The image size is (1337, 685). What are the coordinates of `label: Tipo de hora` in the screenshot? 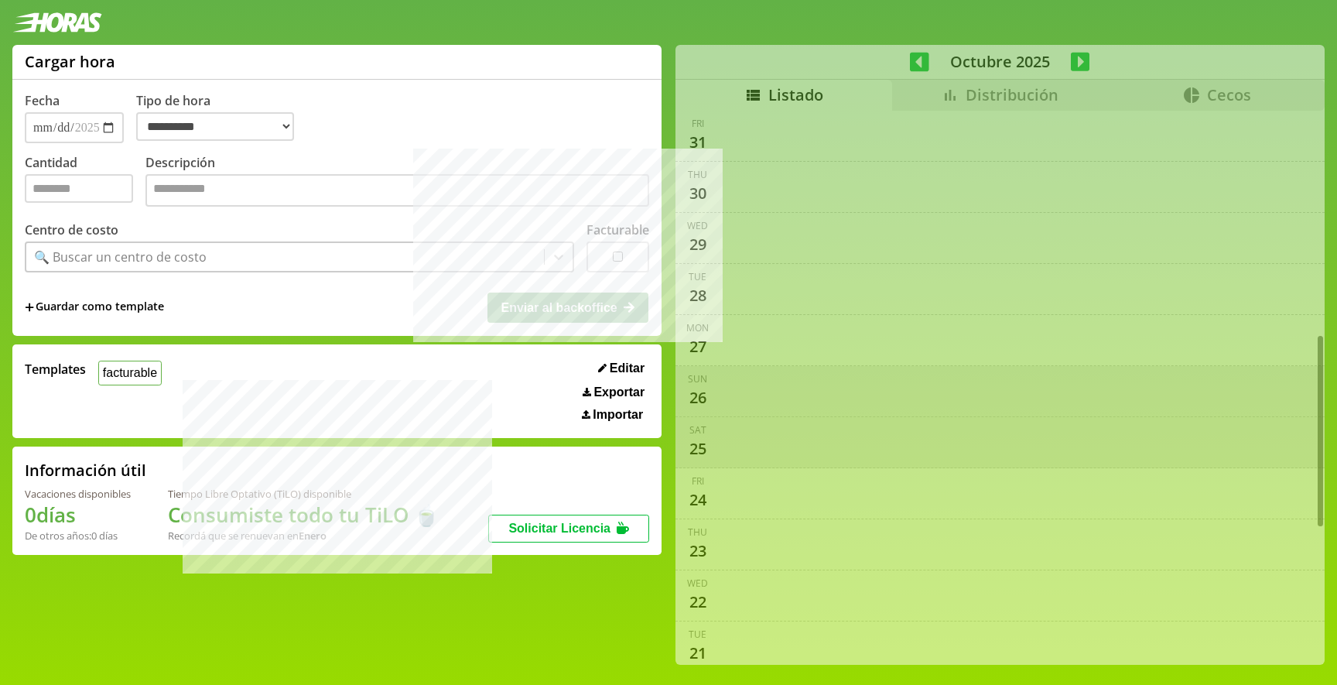 It's located at (221, 118).